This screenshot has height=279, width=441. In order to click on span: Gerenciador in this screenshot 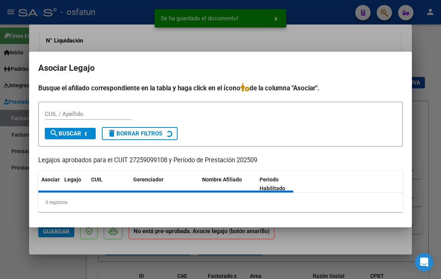, I will do `click(148, 179)`.